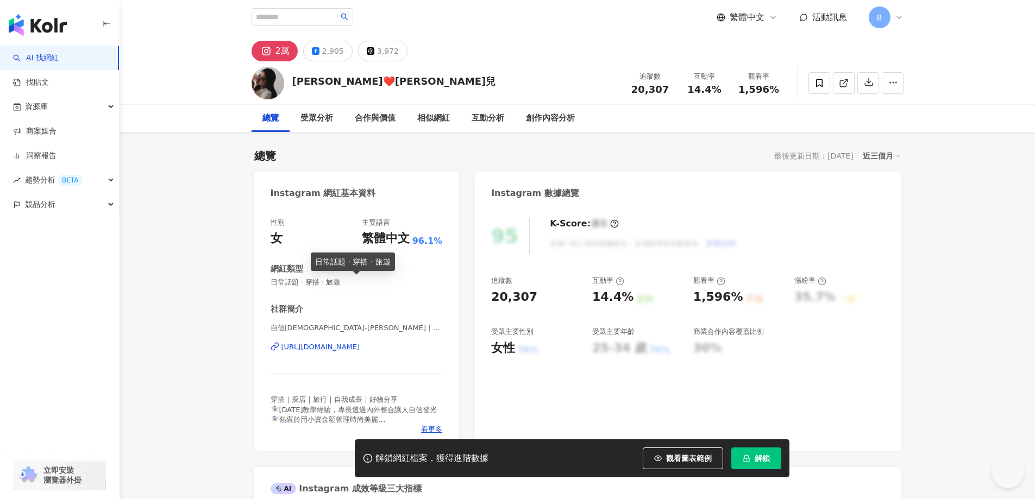 The image size is (1035, 499). Describe the element at coordinates (35, 156) in the screenshot. I see `a: 洞察報告` at that location.